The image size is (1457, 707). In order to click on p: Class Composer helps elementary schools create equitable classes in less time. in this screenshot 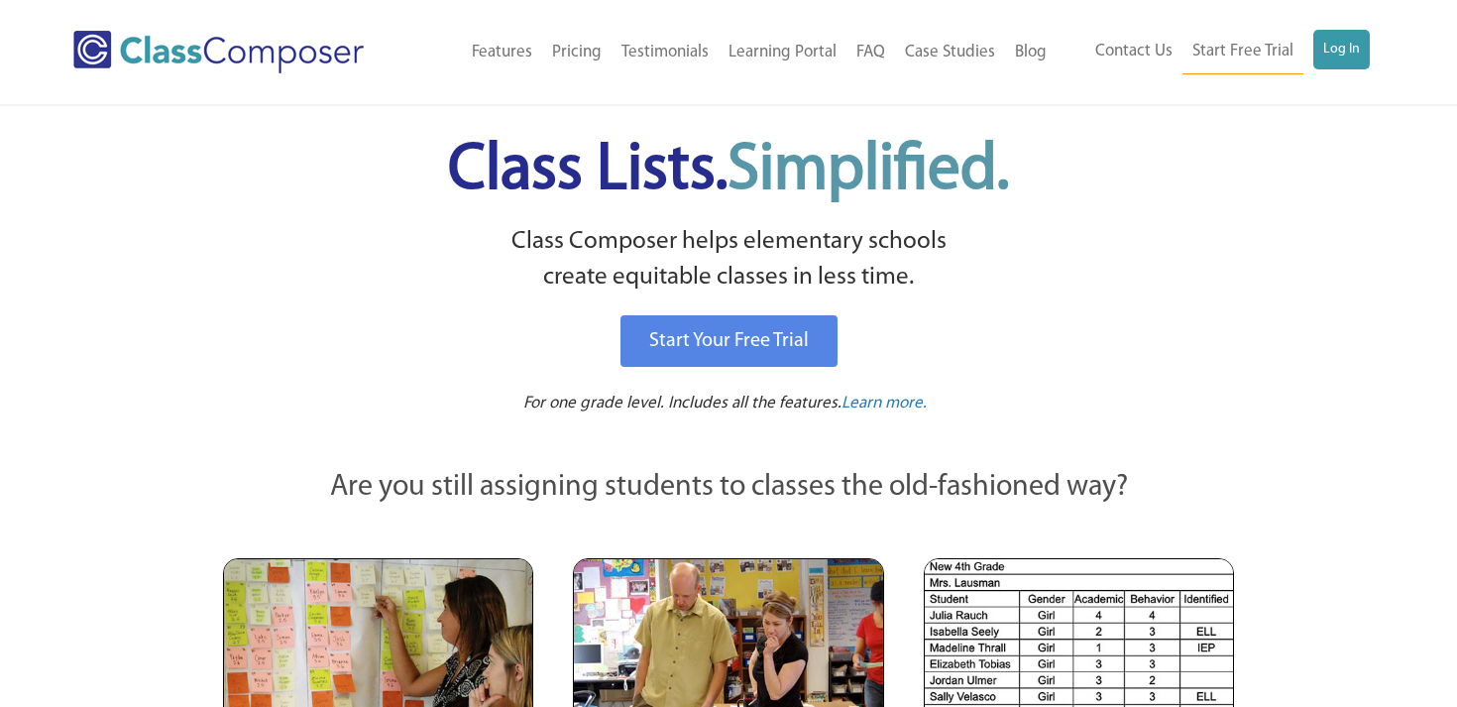, I will do `click(728, 260)`.